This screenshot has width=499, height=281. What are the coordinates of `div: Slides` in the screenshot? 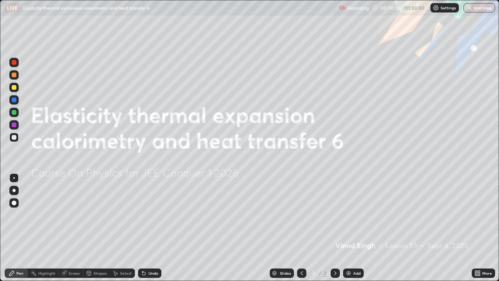 It's located at (285, 273).